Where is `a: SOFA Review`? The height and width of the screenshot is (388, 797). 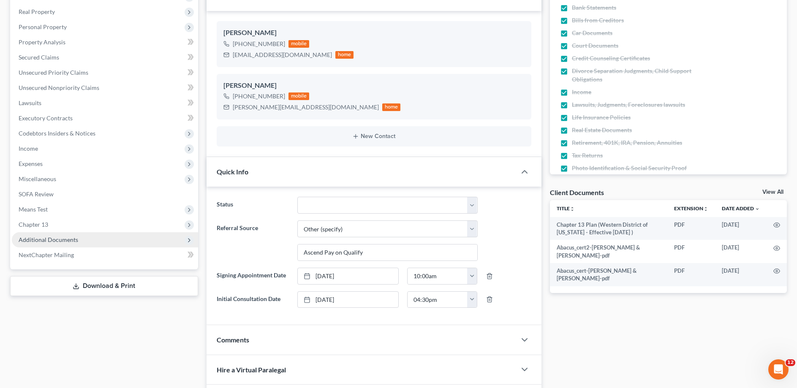
a: SOFA Review is located at coordinates (105, 194).